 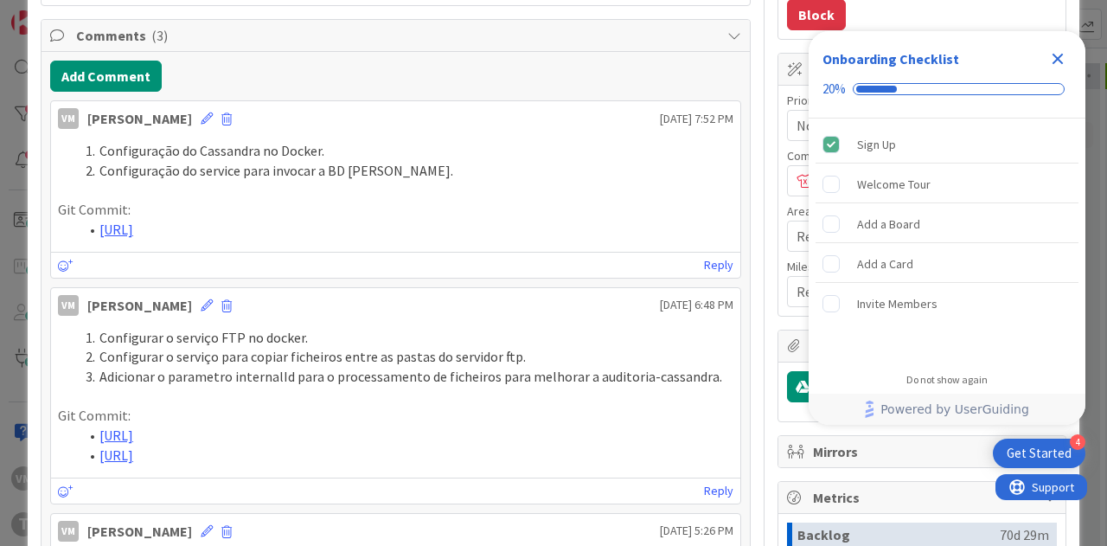 What do you see at coordinates (876, 144) in the screenshot?
I see `div: Sign Up` at bounding box center [876, 144].